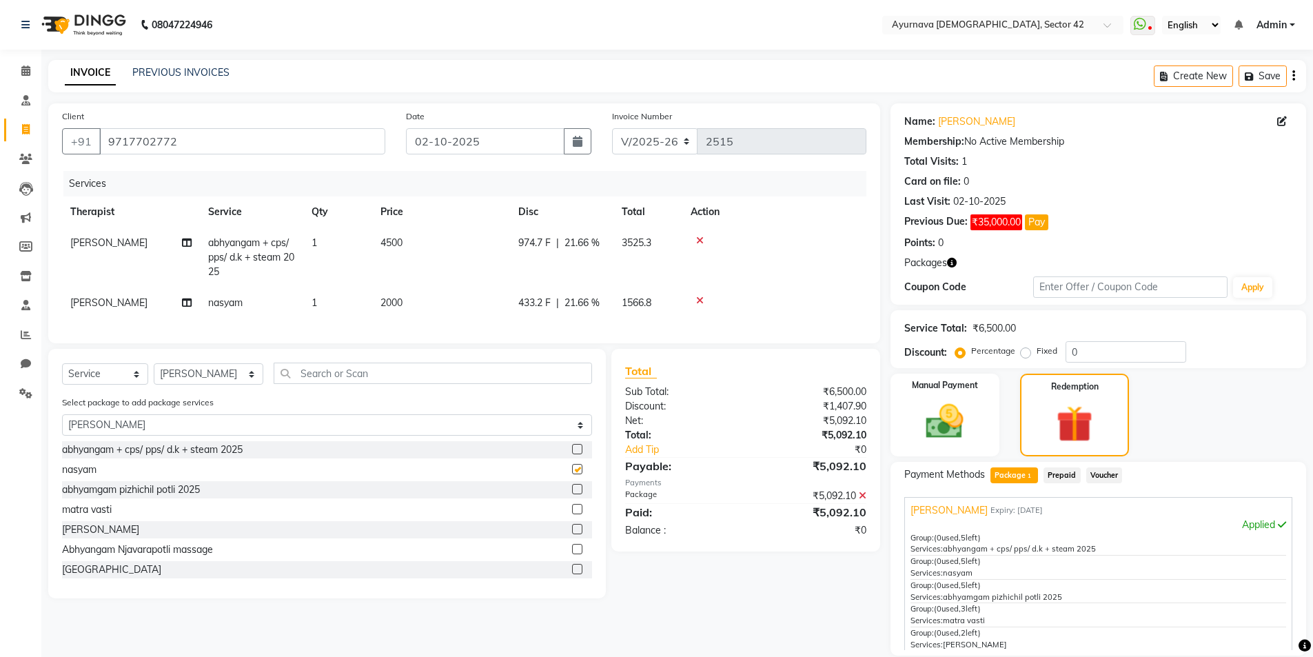 The width and height of the screenshot is (1313, 657). I want to click on div: ₹0, so click(811, 530).